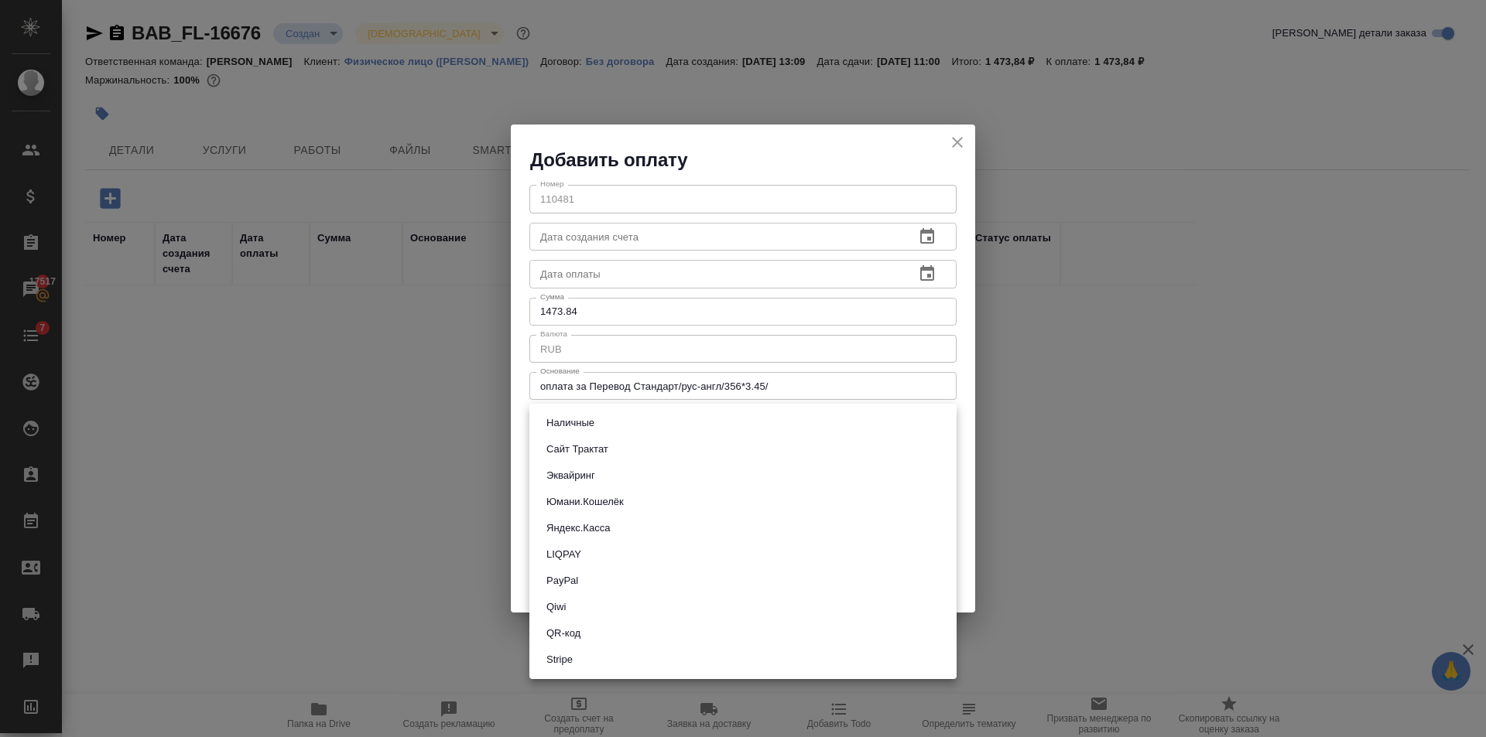 Image resolution: width=1486 pixels, height=737 pixels. What do you see at coordinates (559, 660) in the screenshot?
I see `button: Stripe` at bounding box center [559, 660].